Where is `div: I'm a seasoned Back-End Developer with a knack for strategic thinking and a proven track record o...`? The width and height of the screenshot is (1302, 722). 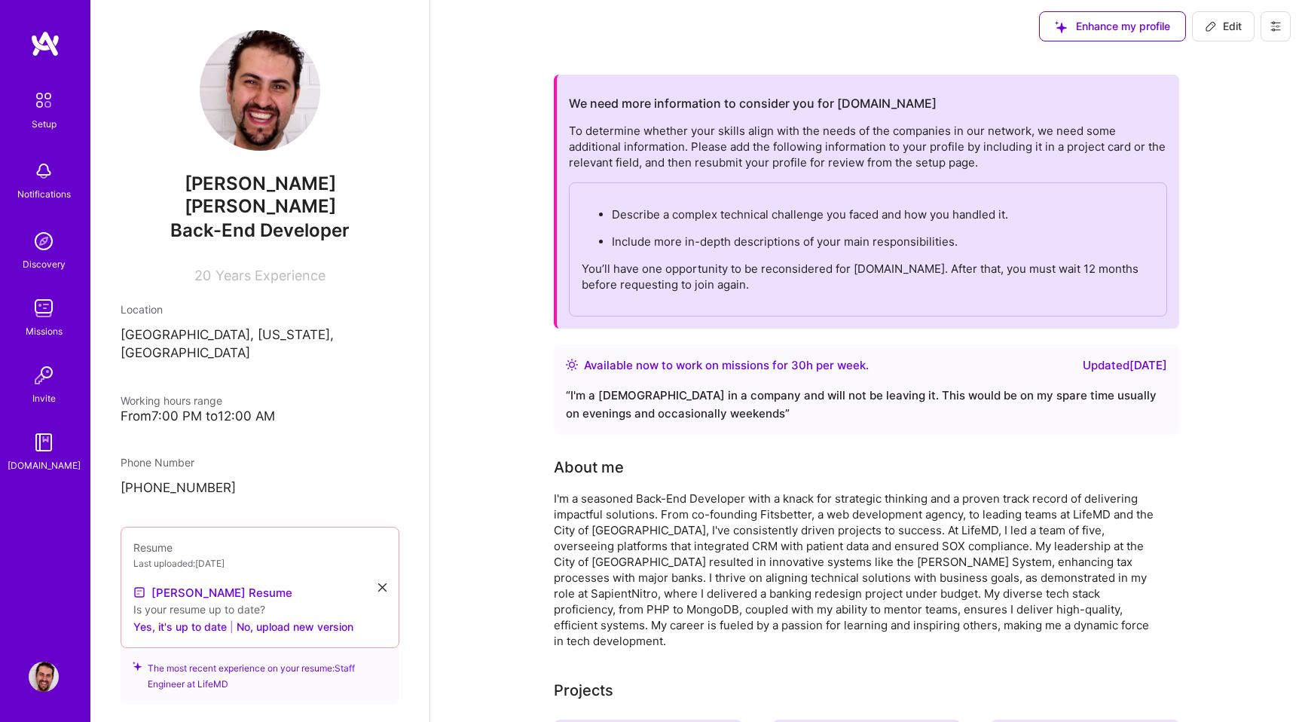
div: I'm a seasoned Back-End Developer with a knack for strategic thinking and a proven track record o... is located at coordinates (855, 569).